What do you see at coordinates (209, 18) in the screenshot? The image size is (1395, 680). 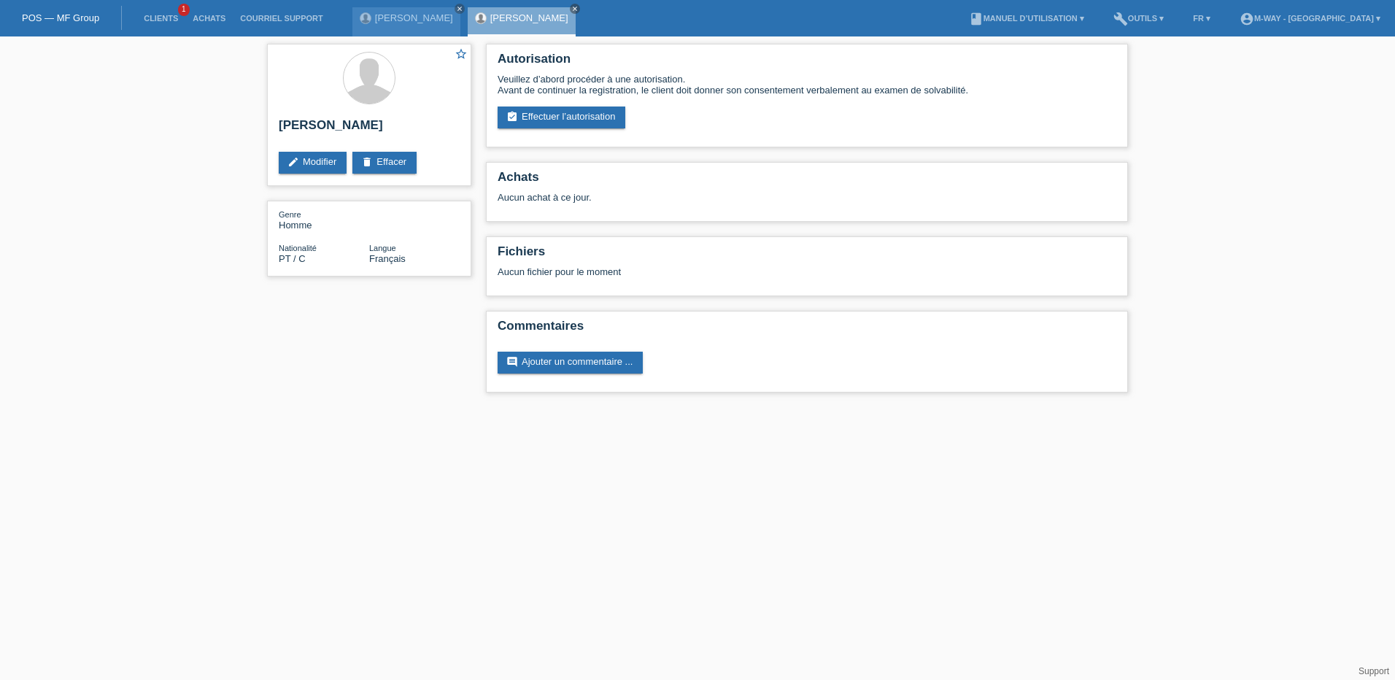 I see `a: Achats` at bounding box center [209, 18].